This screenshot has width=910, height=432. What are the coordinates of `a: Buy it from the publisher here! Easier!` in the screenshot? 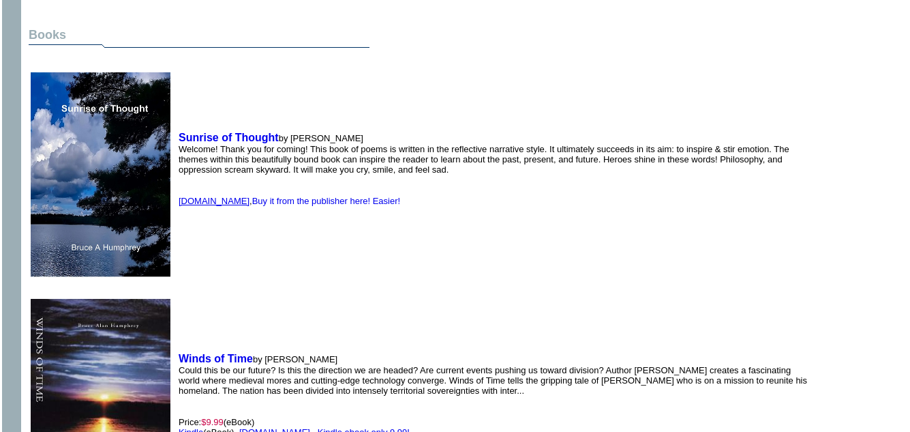 It's located at (327, 200).